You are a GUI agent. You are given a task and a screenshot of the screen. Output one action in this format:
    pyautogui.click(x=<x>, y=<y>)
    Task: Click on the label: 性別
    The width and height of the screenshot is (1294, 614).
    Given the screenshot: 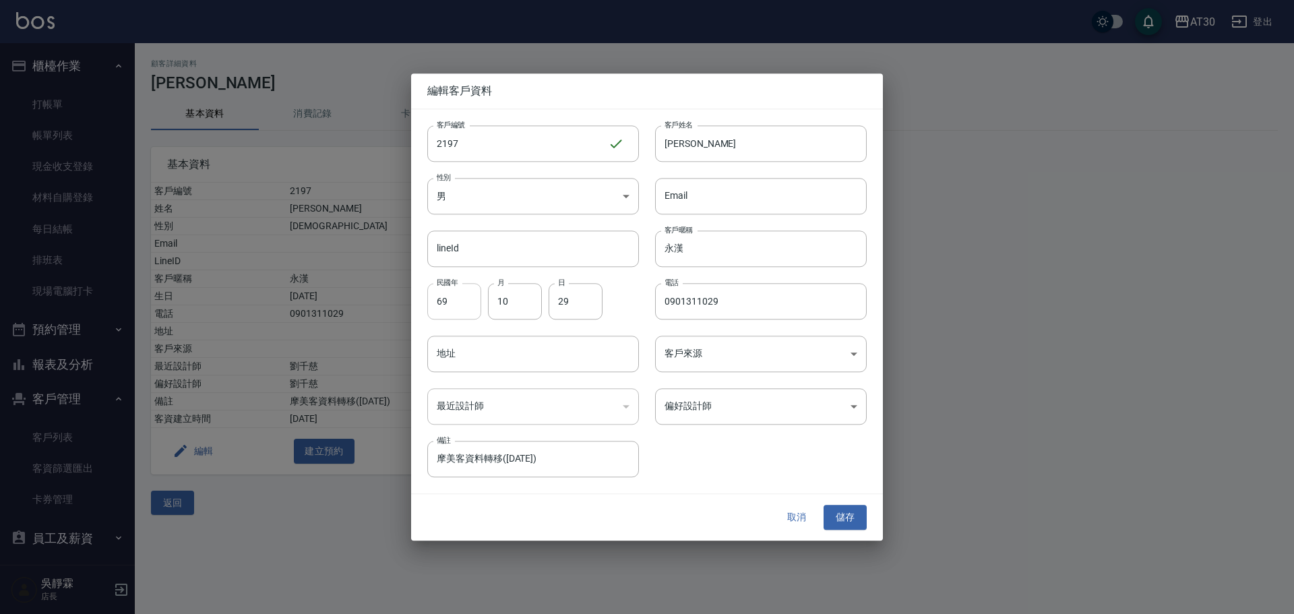 What is the action you would take?
    pyautogui.click(x=443, y=177)
    